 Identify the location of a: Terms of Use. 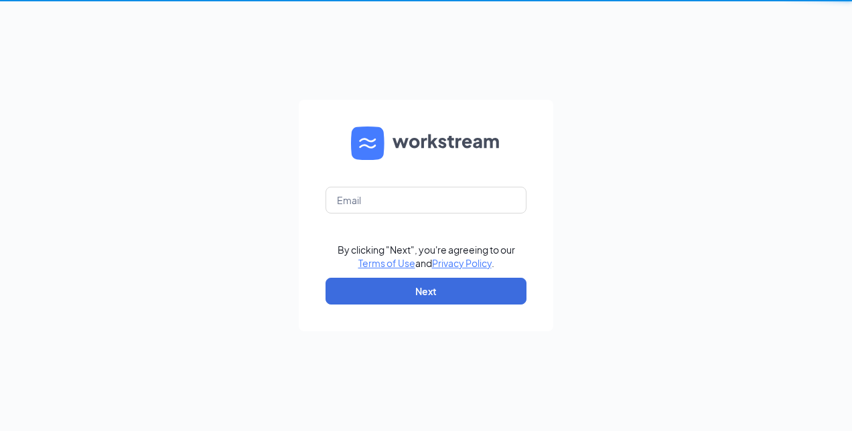
(386, 263).